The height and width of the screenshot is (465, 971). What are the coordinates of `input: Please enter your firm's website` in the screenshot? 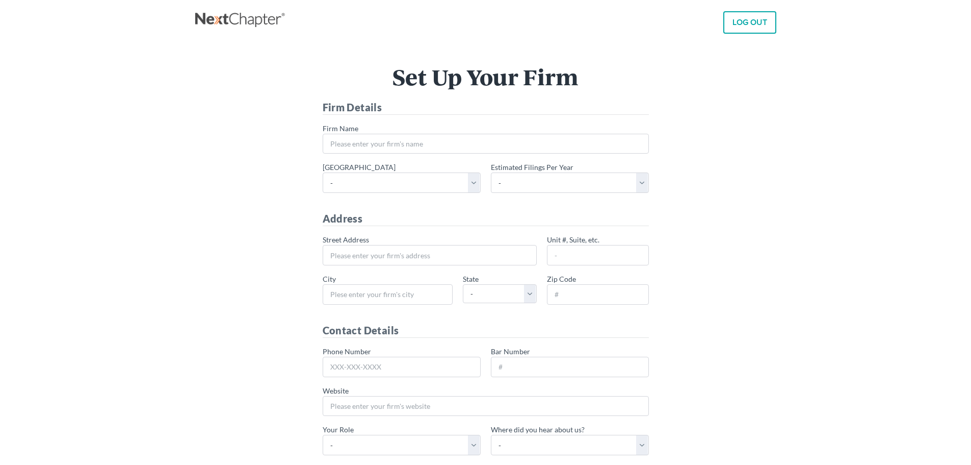 It's located at (486, 406).